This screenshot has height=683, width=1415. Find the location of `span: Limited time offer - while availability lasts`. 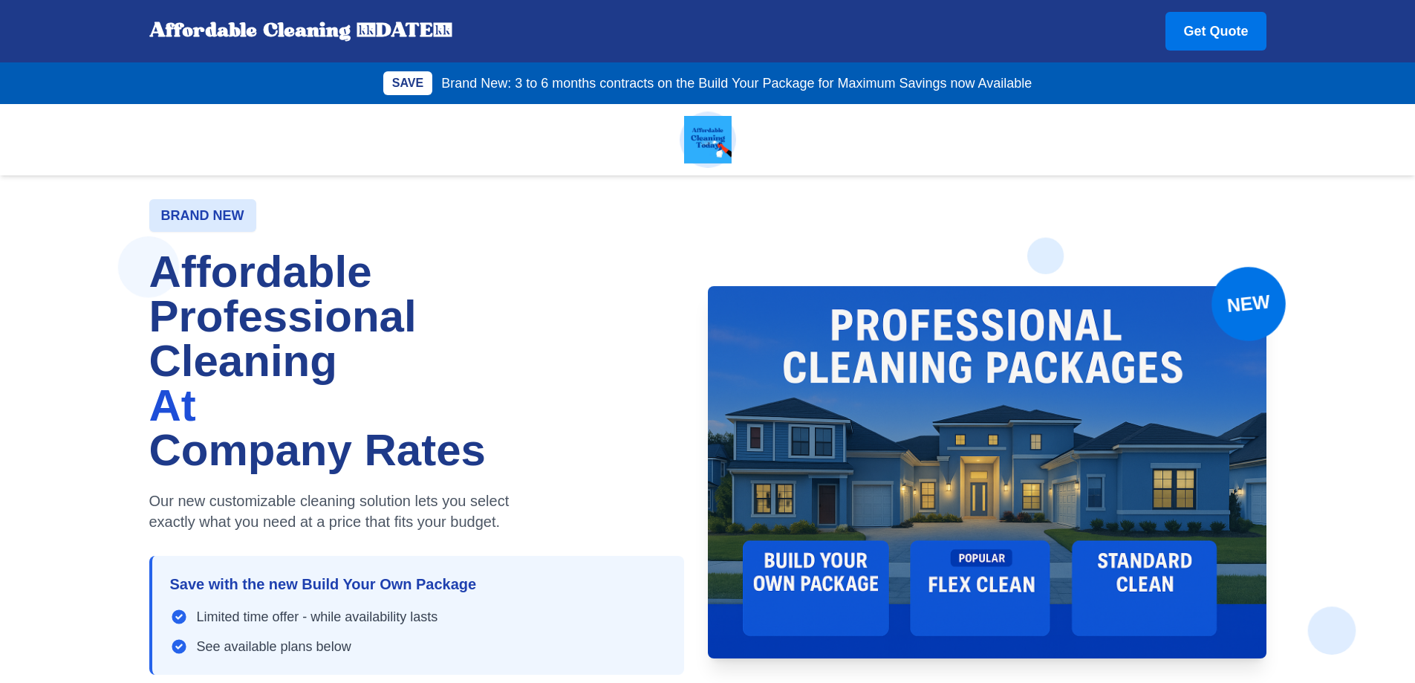

span: Limited time offer - while availability lasts is located at coordinates (317, 617).